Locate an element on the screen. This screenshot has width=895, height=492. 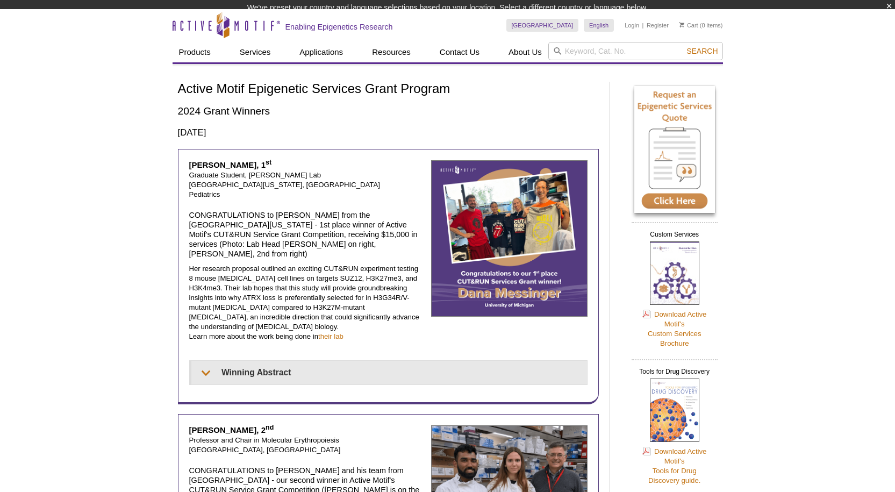
a: Services is located at coordinates (255, 52).